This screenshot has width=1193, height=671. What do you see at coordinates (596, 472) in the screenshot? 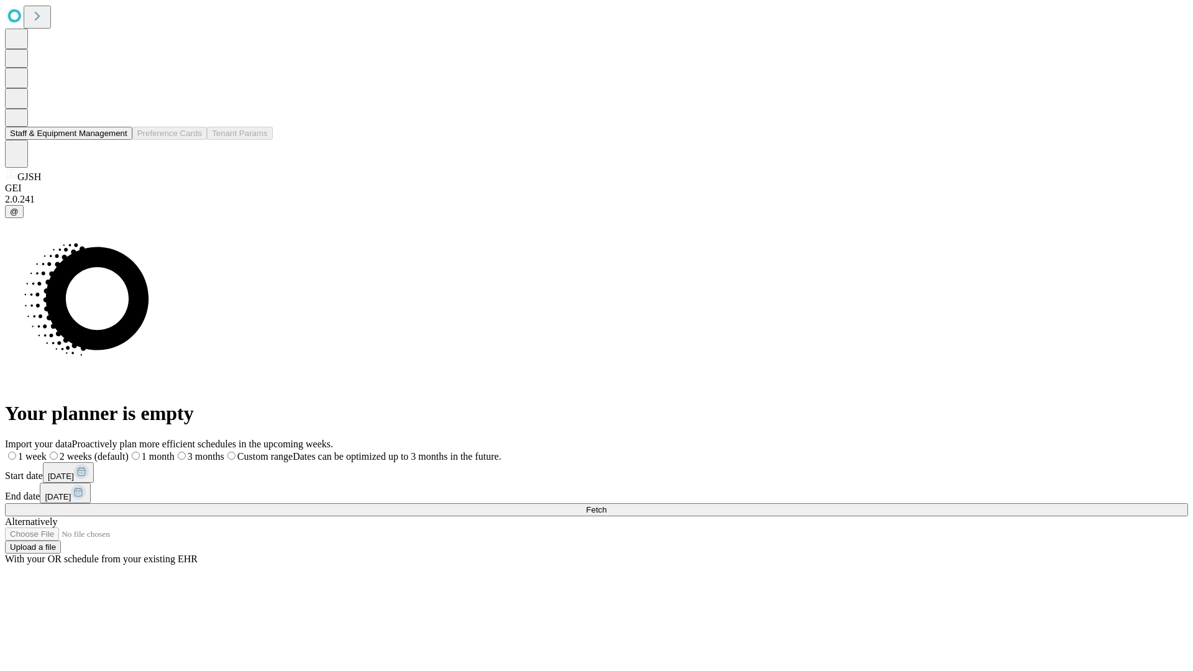
I see `div: Start date` at bounding box center [596, 472].